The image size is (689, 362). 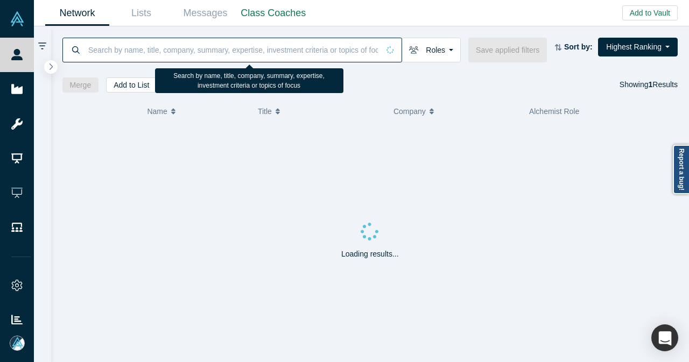 I want to click on strong: Sort by:, so click(x=578, y=47).